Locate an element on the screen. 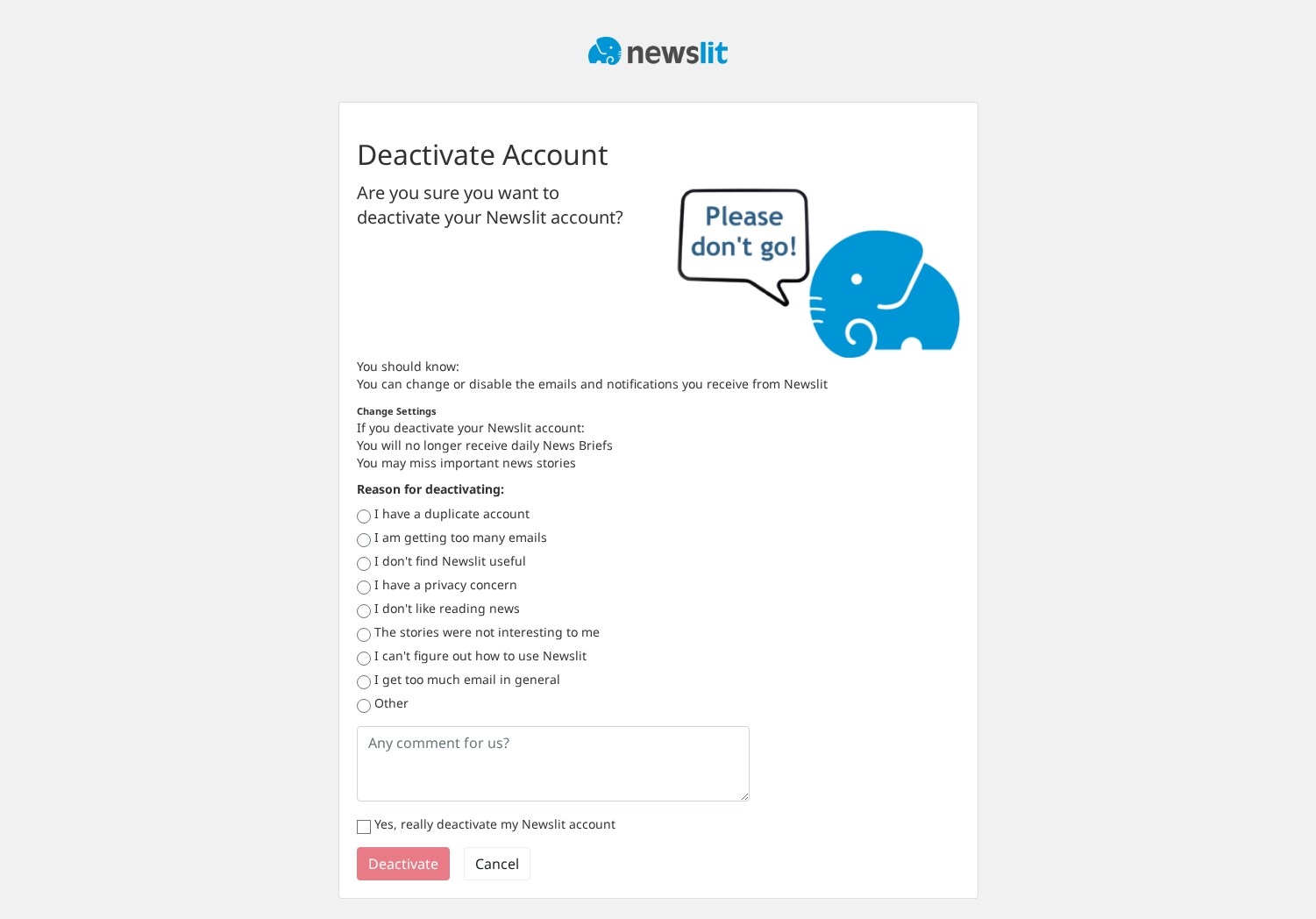  label: I have a privacy concern is located at coordinates (446, 584).